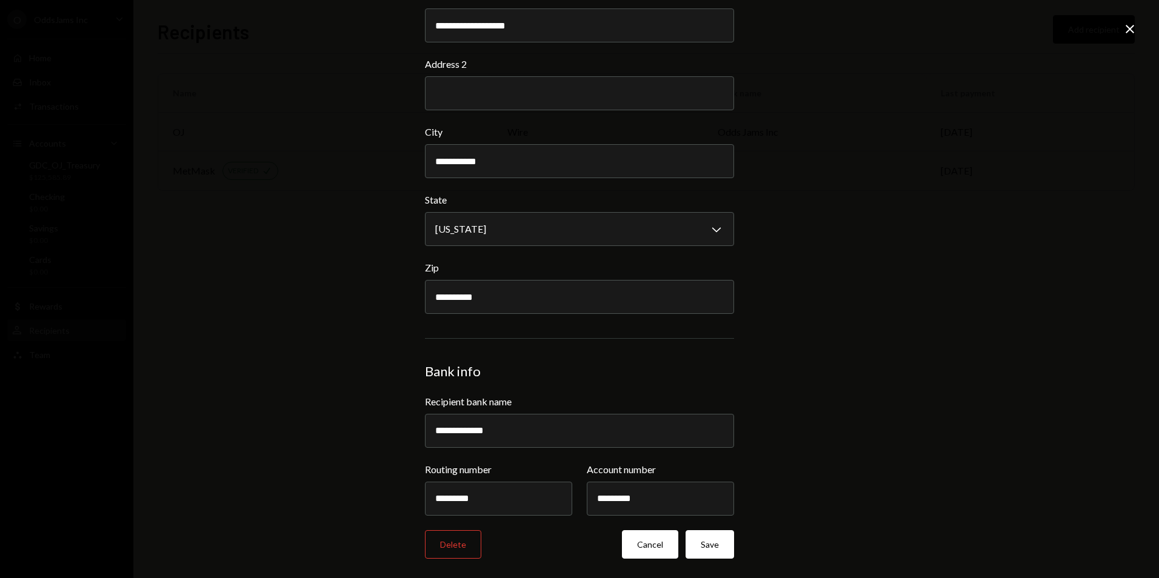 This screenshot has width=1159, height=578. What do you see at coordinates (650, 544) in the screenshot?
I see `button: Cancel` at bounding box center [650, 544].